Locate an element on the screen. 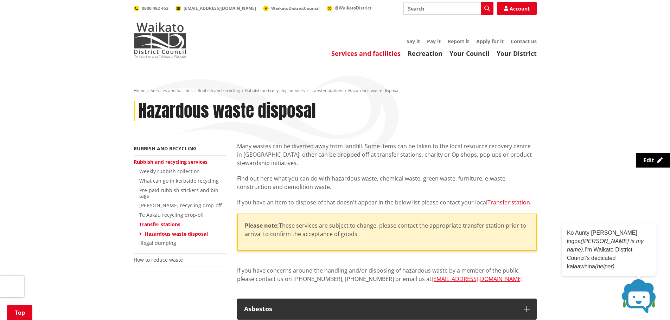  a: Hazardous waste disposal is located at coordinates (176, 234).